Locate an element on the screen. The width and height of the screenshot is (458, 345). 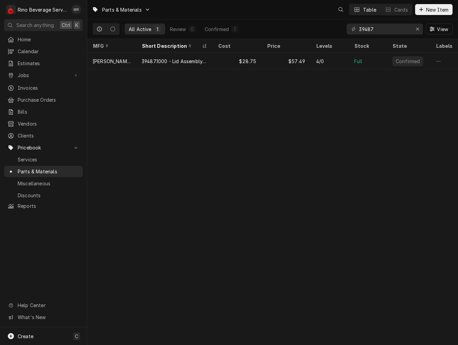
div: Cost is located at coordinates (237, 46).